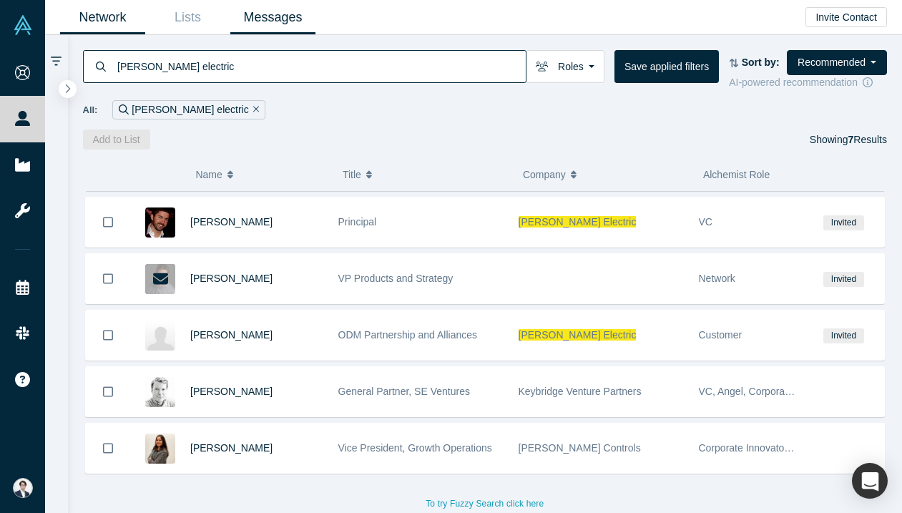  What do you see at coordinates (717, 278) in the screenshot?
I see `span: Network` at bounding box center [717, 278].